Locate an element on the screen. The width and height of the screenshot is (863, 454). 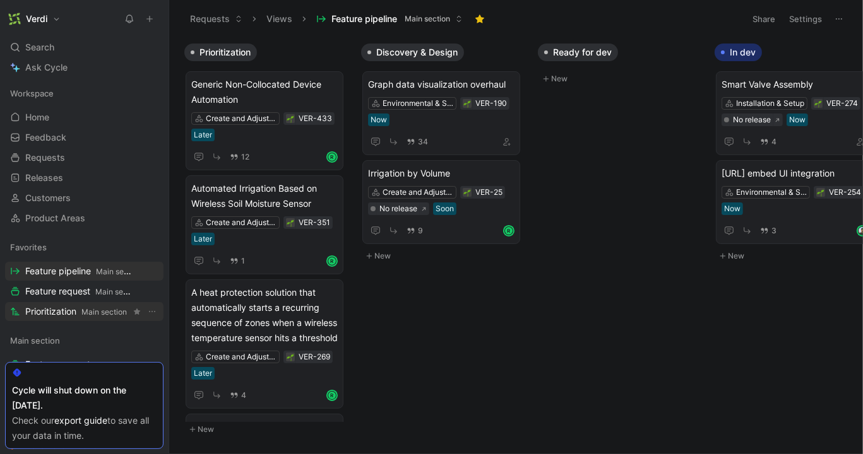
span: Prioritization is located at coordinates (76, 312).